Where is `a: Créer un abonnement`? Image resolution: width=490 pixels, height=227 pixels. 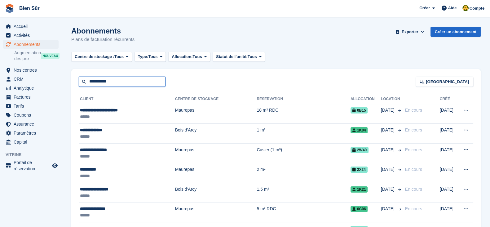 a: Créer un abonnement is located at coordinates (456, 32).